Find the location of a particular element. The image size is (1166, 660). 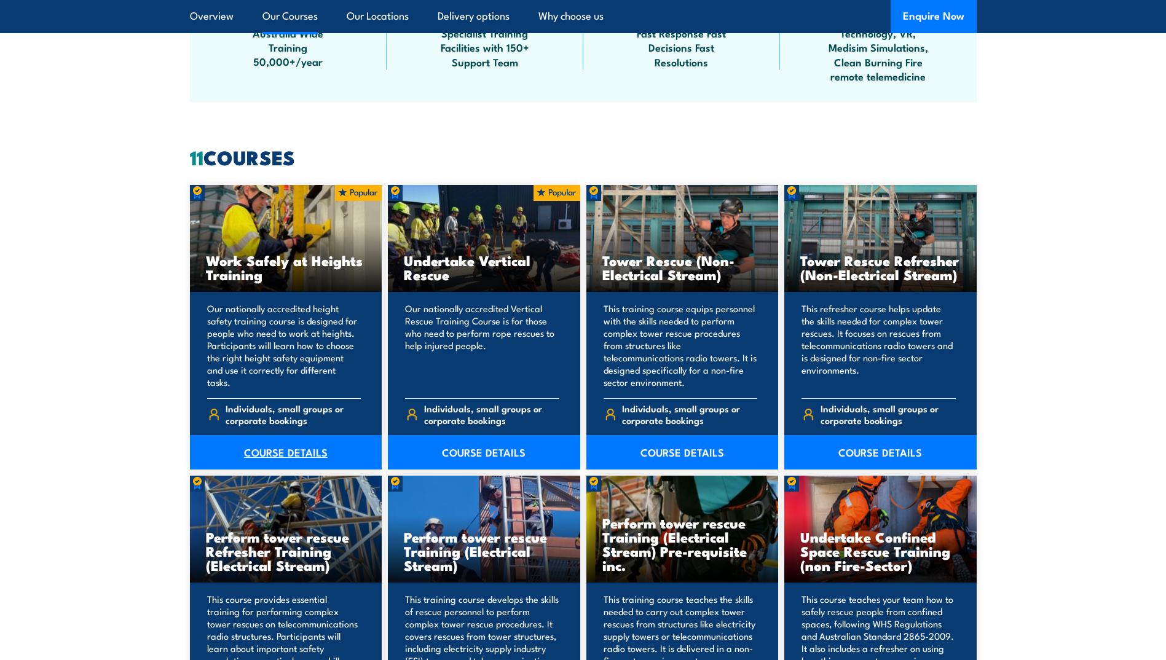

h3: Undertake Confined Space Rescue Training (non Fire-Sector) is located at coordinates (880, 551).